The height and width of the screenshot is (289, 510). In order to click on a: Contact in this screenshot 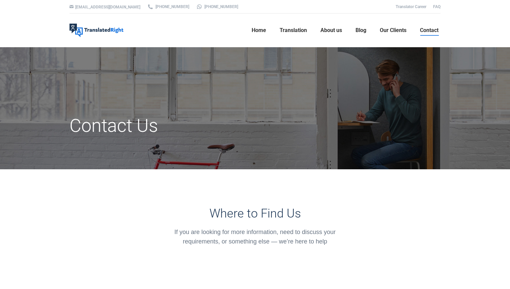, I will do `click(429, 30)`.